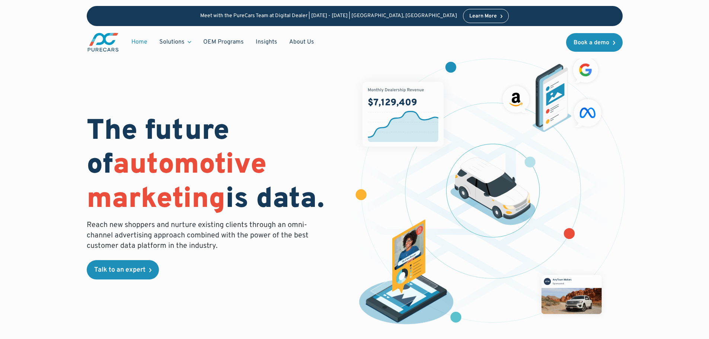 This screenshot has width=709, height=339. Describe the element at coordinates (486, 16) in the screenshot. I see `a: Learn More` at that location.